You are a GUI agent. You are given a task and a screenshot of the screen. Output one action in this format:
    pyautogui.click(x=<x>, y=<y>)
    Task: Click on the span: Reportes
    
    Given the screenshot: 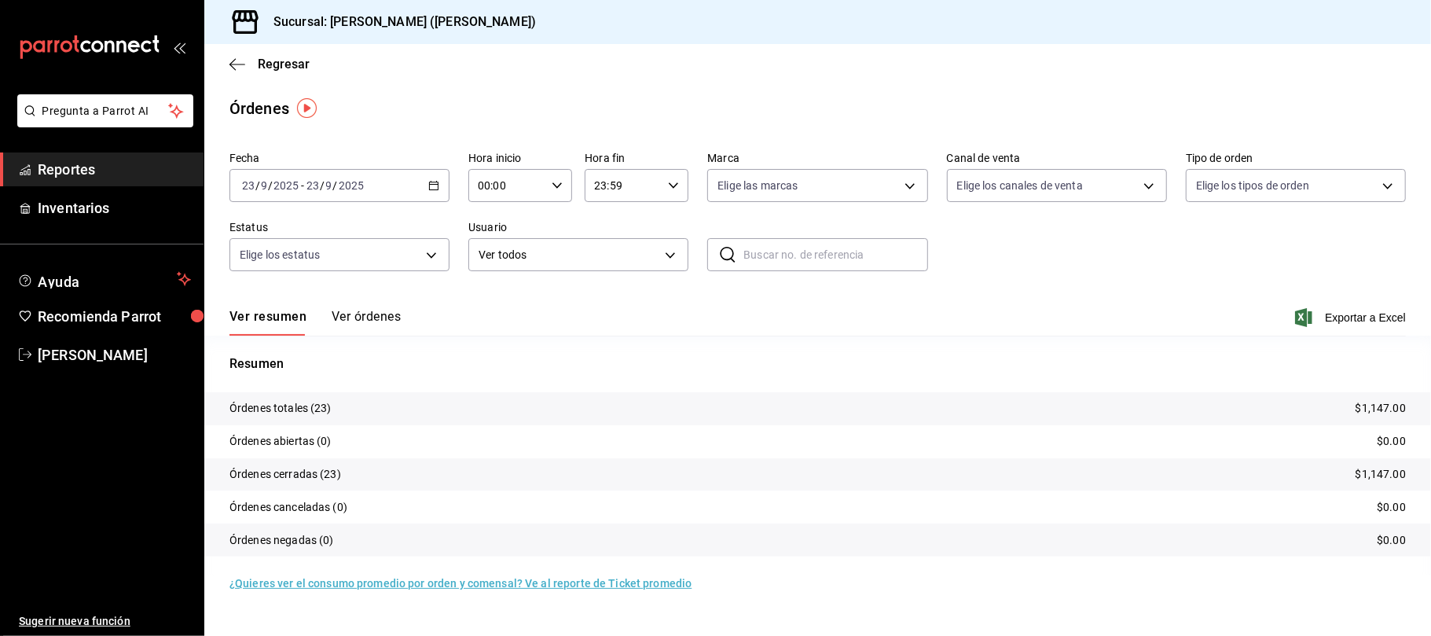 What is the action you would take?
    pyautogui.click(x=114, y=169)
    